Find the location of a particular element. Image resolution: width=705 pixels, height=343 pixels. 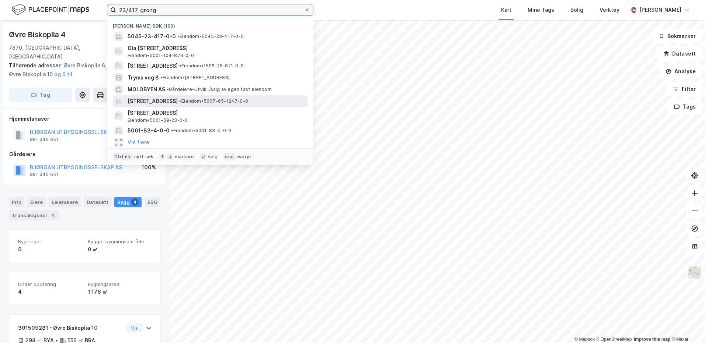

div: Øvre Biskoplia 4 is located at coordinates (38, 35).